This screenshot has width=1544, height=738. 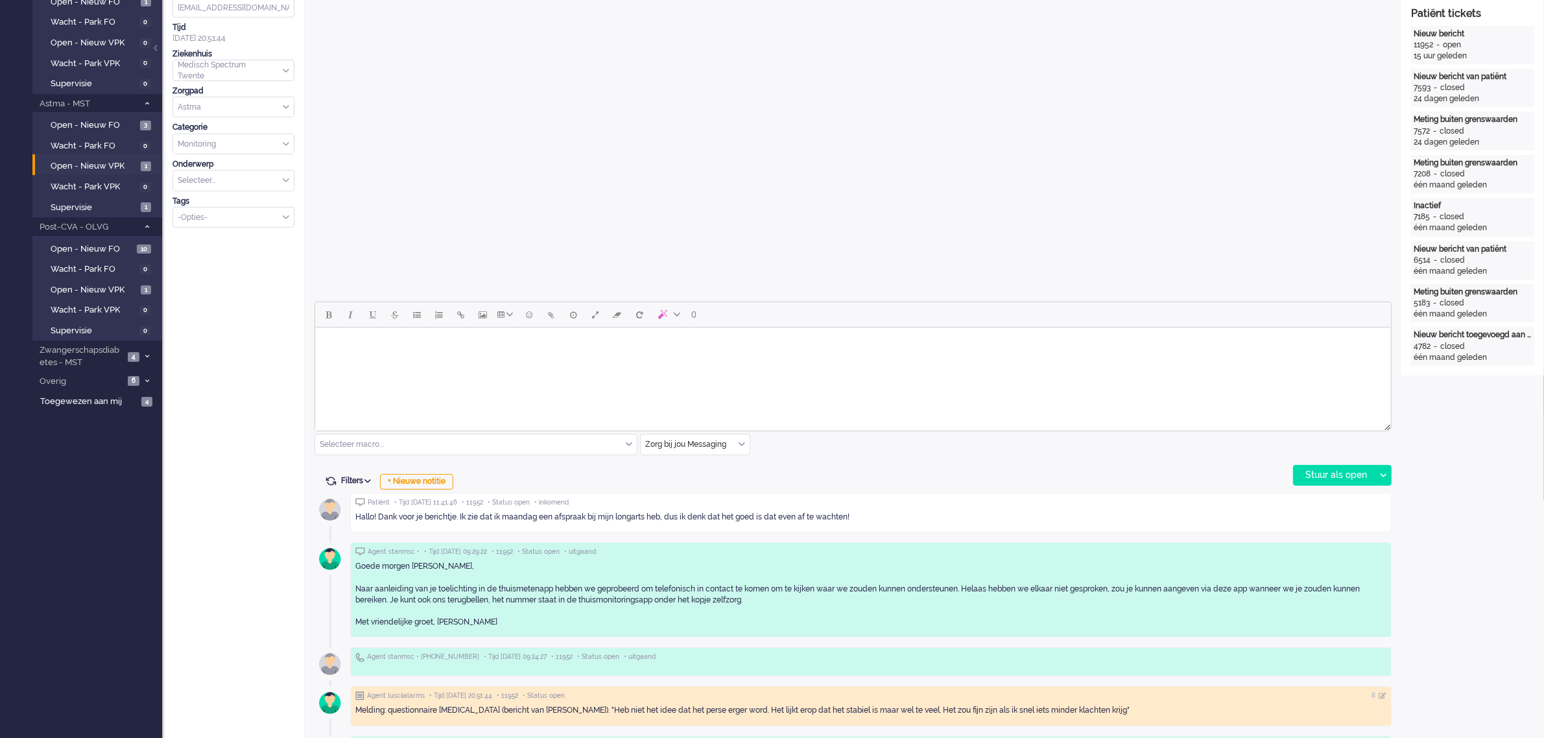 What do you see at coordinates (439, 315) in the screenshot?
I see `button: Numbered list` at bounding box center [439, 315].